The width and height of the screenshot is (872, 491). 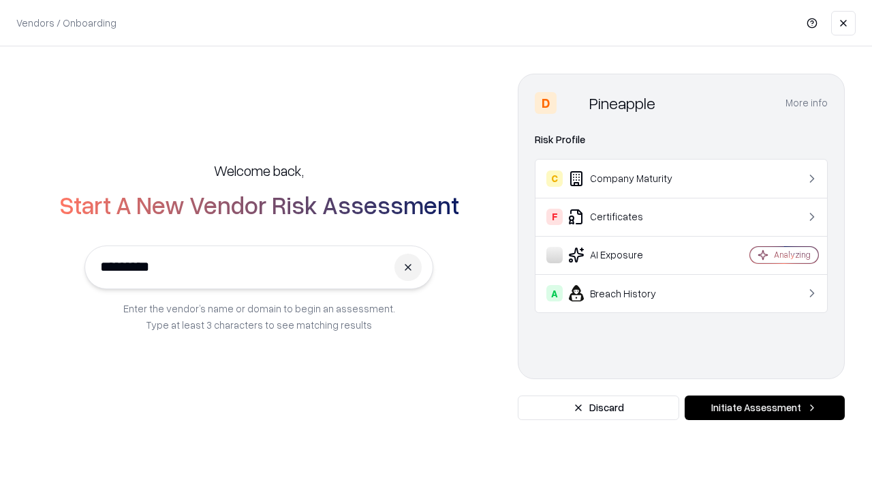 What do you see at coordinates (682, 140) in the screenshot?
I see `div: Risk Profile` at bounding box center [682, 140].